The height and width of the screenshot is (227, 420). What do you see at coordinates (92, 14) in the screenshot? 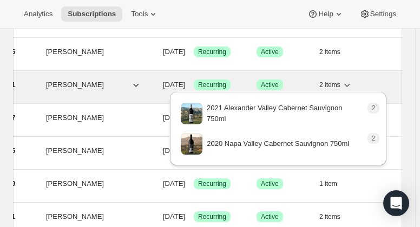
I see `span: Subscriptions` at bounding box center [92, 14].